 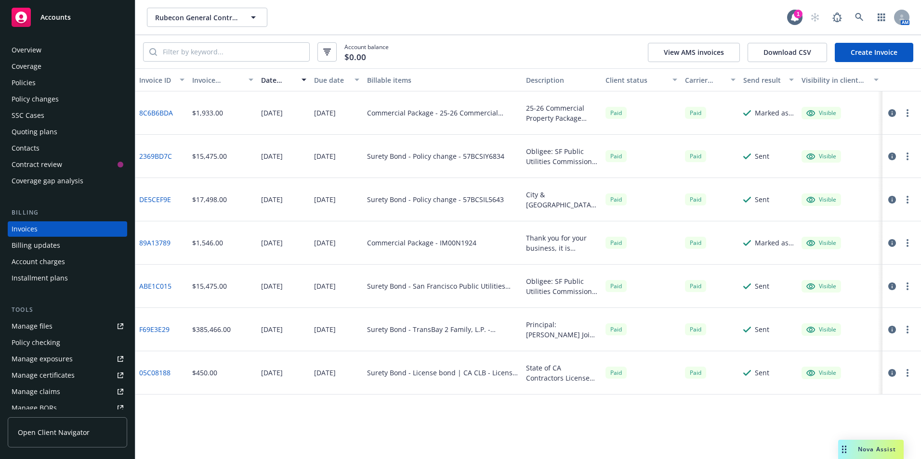 What do you see at coordinates (208, 243) in the screenshot?
I see `div: $1,546.00` at bounding box center [208, 243].